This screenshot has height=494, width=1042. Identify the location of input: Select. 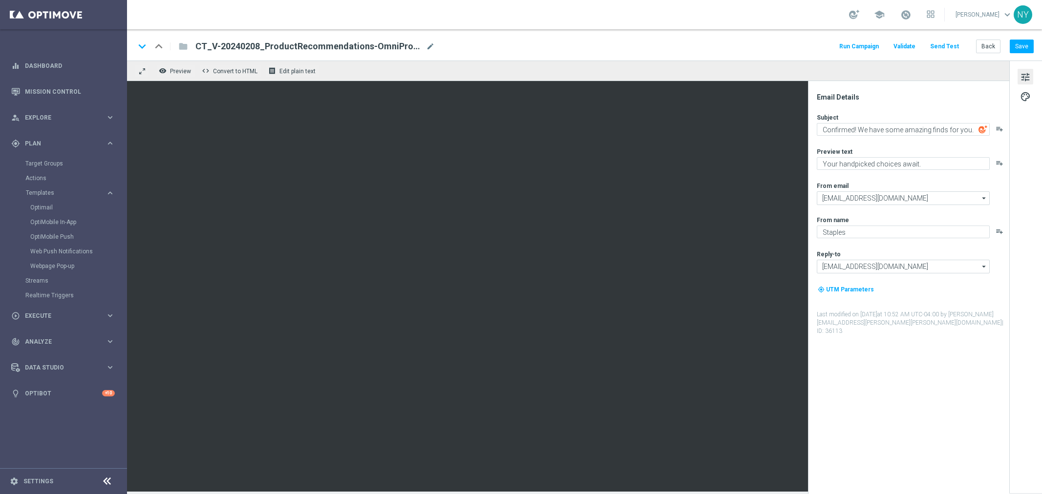
(903, 267).